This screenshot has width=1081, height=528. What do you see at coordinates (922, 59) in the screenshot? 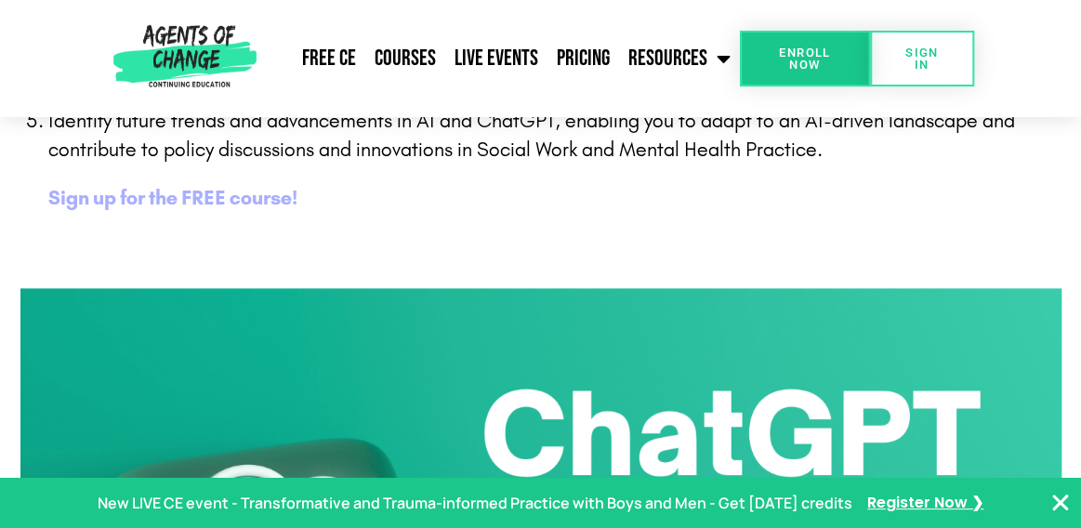
I see `span: SIGN IN` at bounding box center [922, 59].